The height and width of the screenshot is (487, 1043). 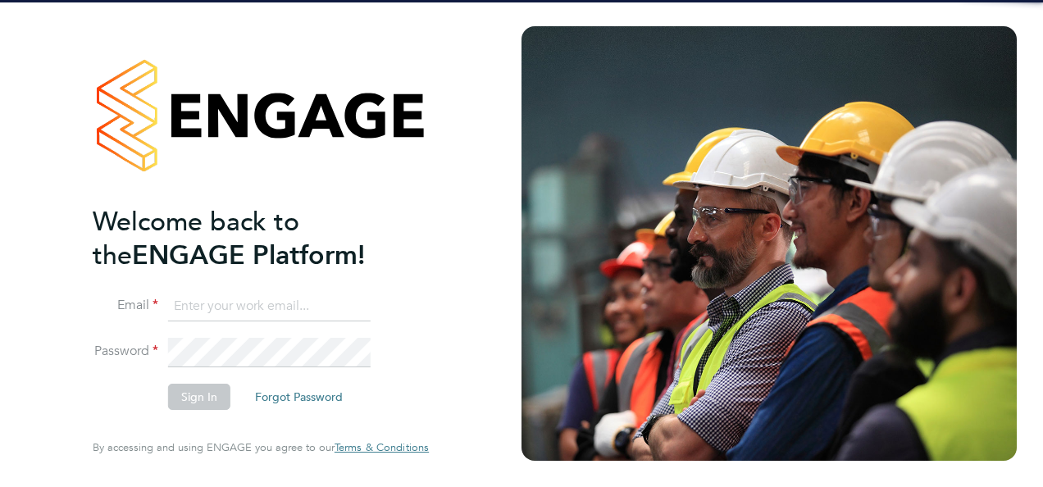 What do you see at coordinates (269, 307) in the screenshot?
I see `input: Enter your work email...` at bounding box center [269, 307].